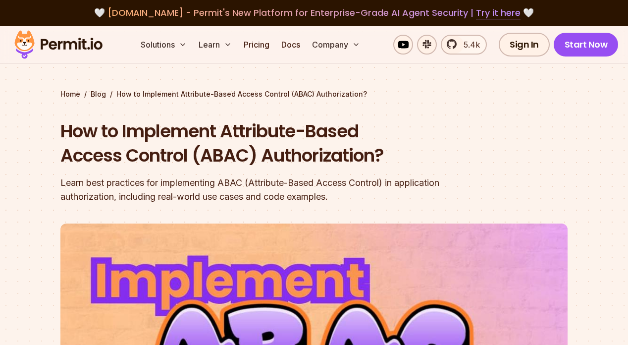 Image resolution: width=628 pixels, height=345 pixels. What do you see at coordinates (499, 13) in the screenshot?
I see `a: Try it here` at bounding box center [499, 13].